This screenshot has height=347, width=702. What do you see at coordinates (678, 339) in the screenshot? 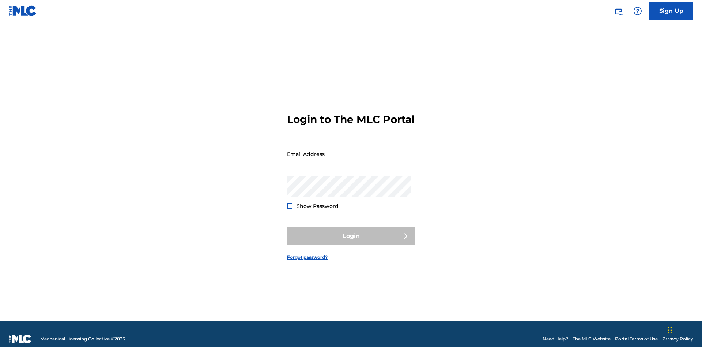
I see `a: Privacy Policy` at bounding box center [678, 339].